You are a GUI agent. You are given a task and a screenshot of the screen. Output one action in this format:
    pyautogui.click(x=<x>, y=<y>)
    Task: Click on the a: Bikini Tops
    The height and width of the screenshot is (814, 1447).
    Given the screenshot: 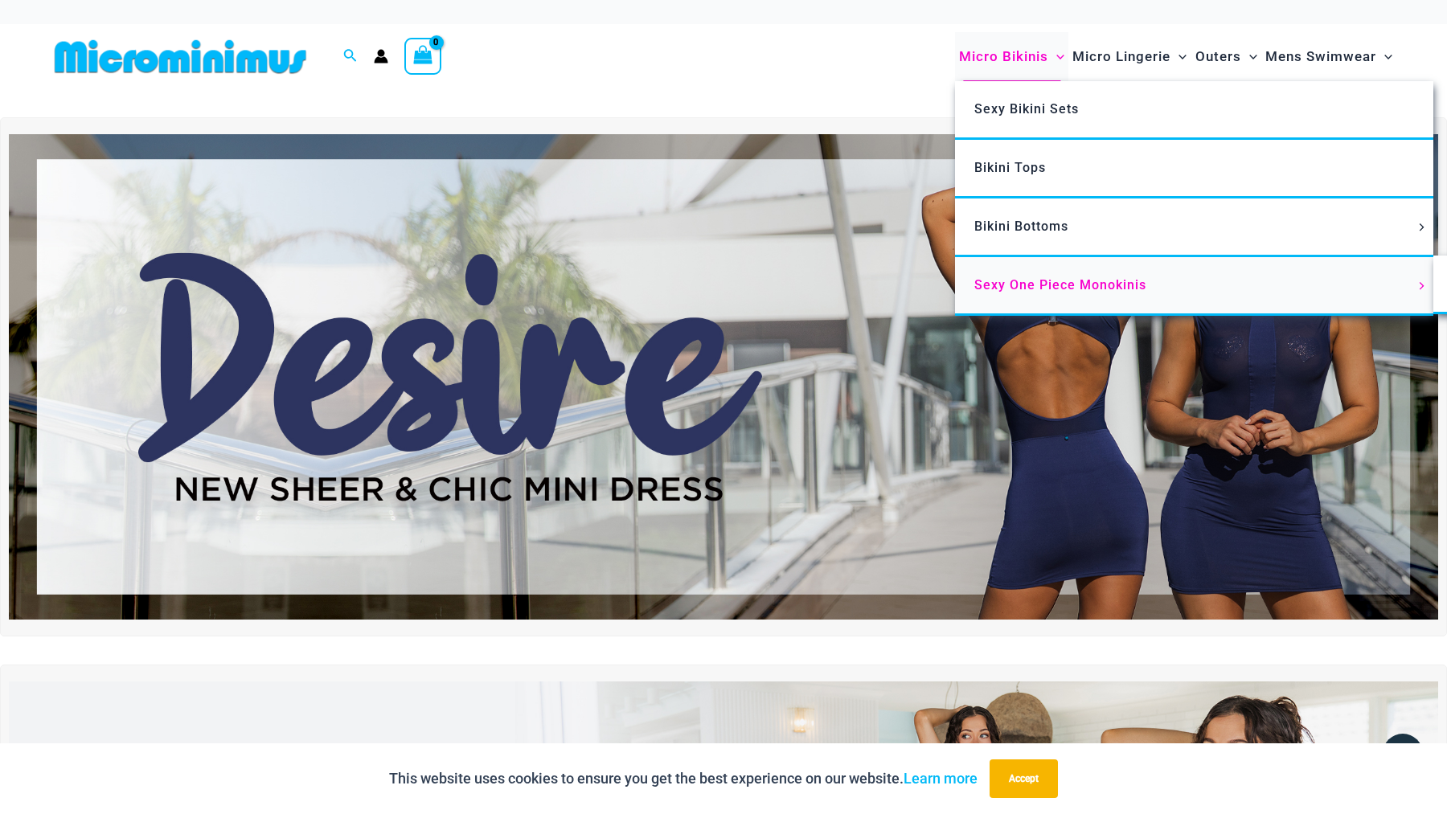 What is the action you would take?
    pyautogui.click(x=1193, y=169)
    